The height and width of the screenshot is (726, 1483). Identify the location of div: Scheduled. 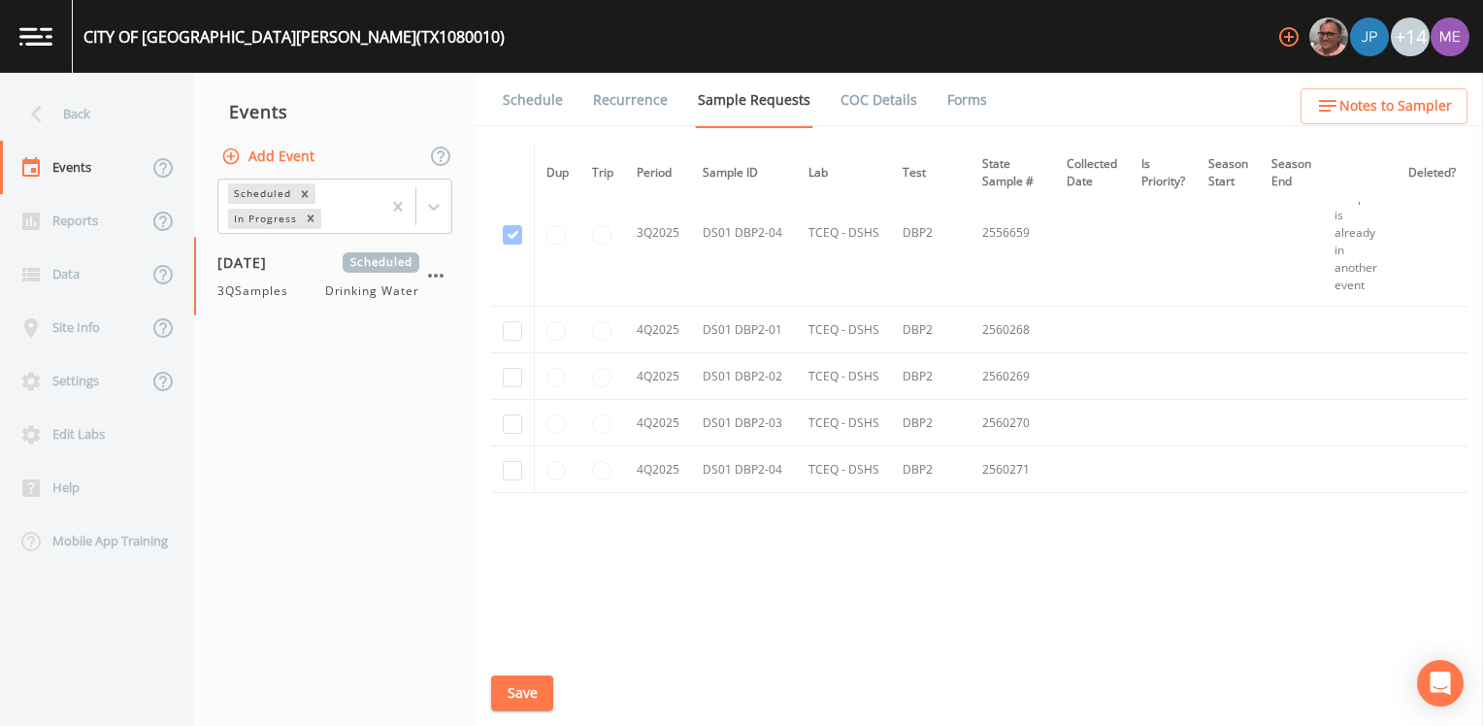
(261, 193).